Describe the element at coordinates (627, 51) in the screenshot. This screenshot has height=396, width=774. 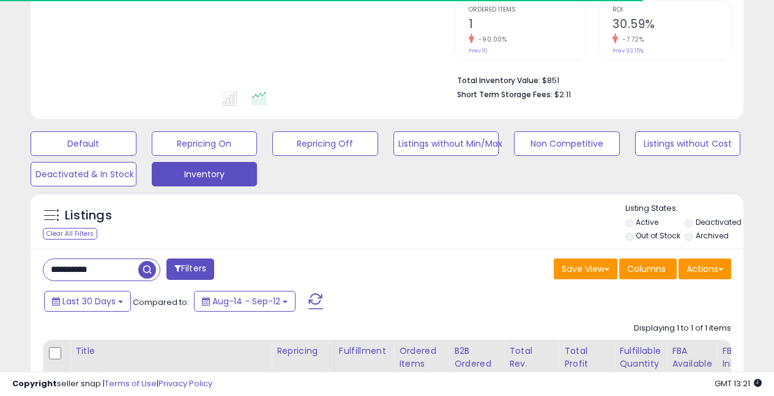
I see `small: Prev: 33.15%` at that location.